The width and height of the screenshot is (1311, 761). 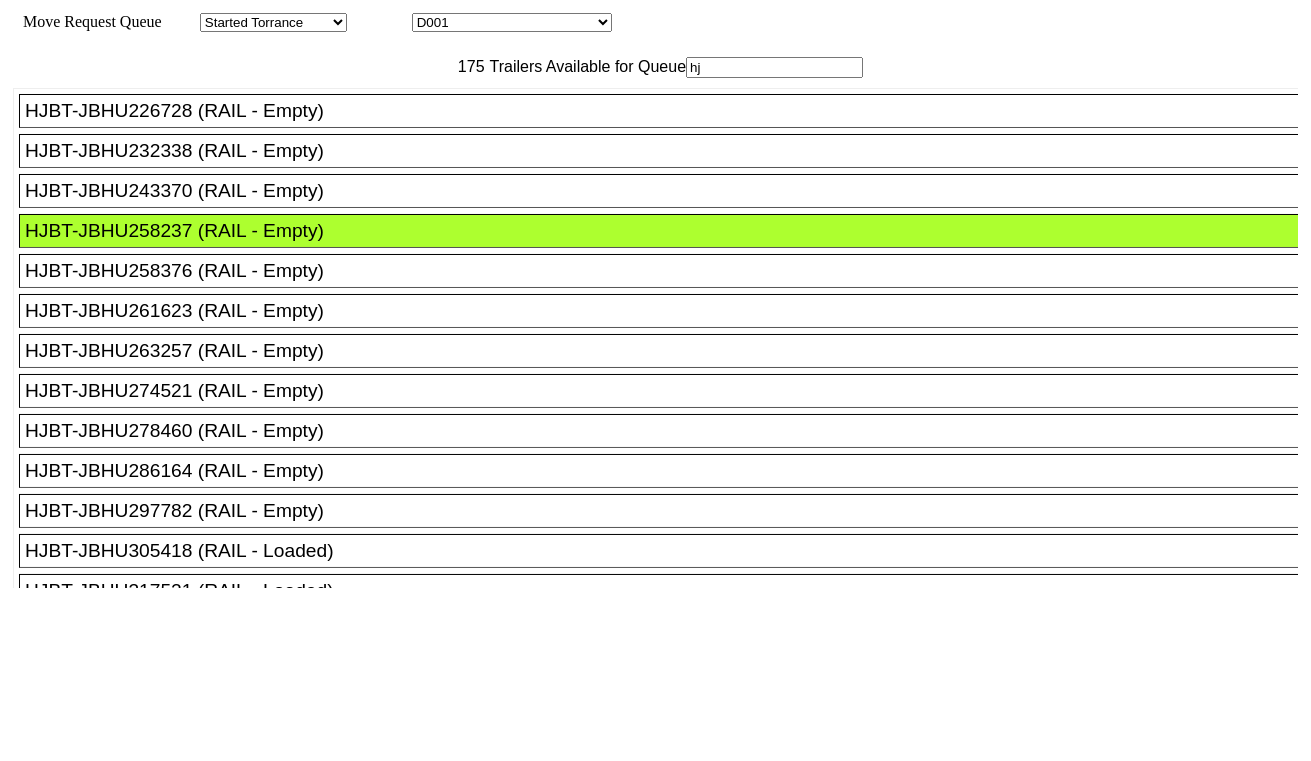 I want to click on div: HJBT-JBHU226728 (RAIL - Empty), so click(x=667, y=111).